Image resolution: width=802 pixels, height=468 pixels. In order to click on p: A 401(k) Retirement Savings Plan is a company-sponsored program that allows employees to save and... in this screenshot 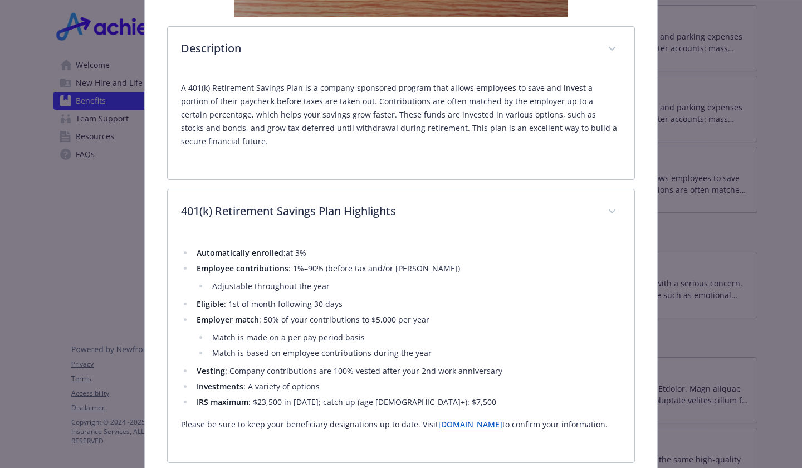, I will do `click(401, 115)`.